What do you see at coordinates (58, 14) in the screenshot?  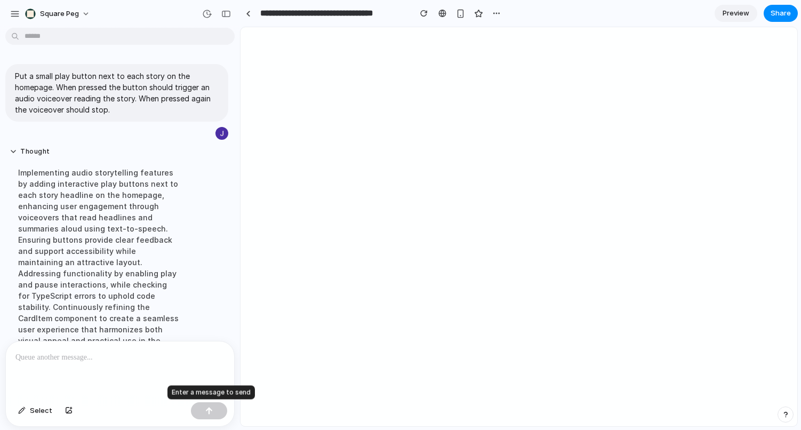 I see `button: Square Peg` at bounding box center [58, 14].